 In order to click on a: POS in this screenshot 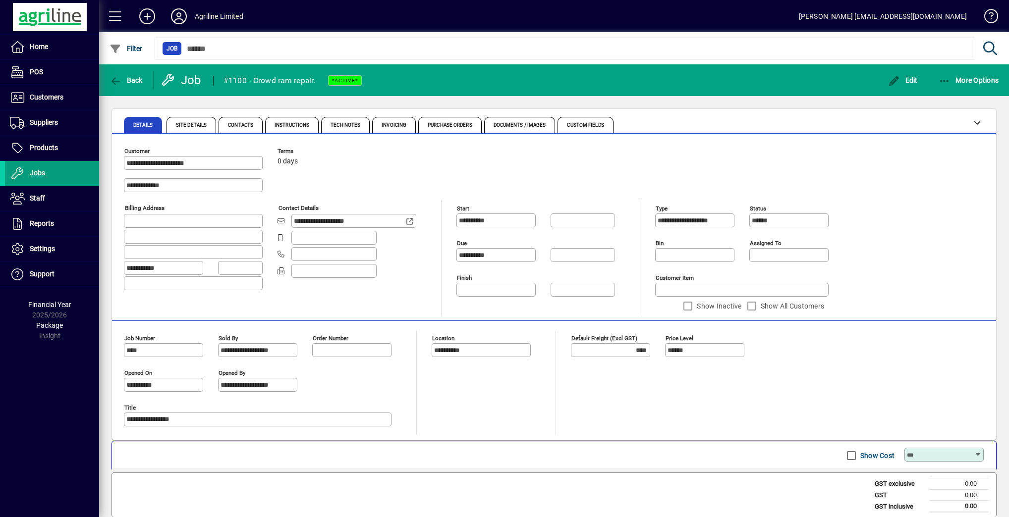, I will do `click(52, 72)`.